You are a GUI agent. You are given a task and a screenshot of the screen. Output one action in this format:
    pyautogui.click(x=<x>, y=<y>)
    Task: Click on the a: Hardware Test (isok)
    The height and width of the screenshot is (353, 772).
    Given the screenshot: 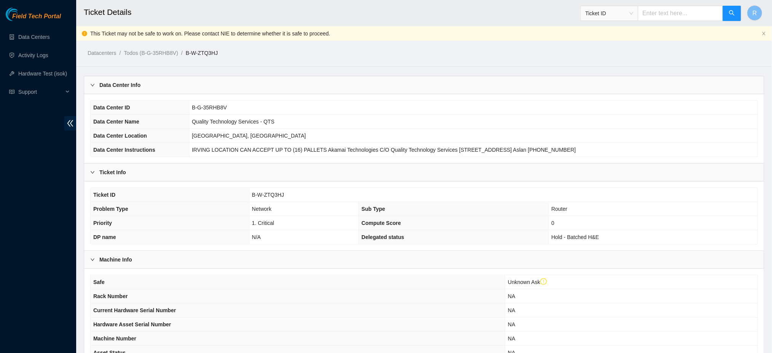 What is the action you would take?
    pyautogui.click(x=43, y=74)
    